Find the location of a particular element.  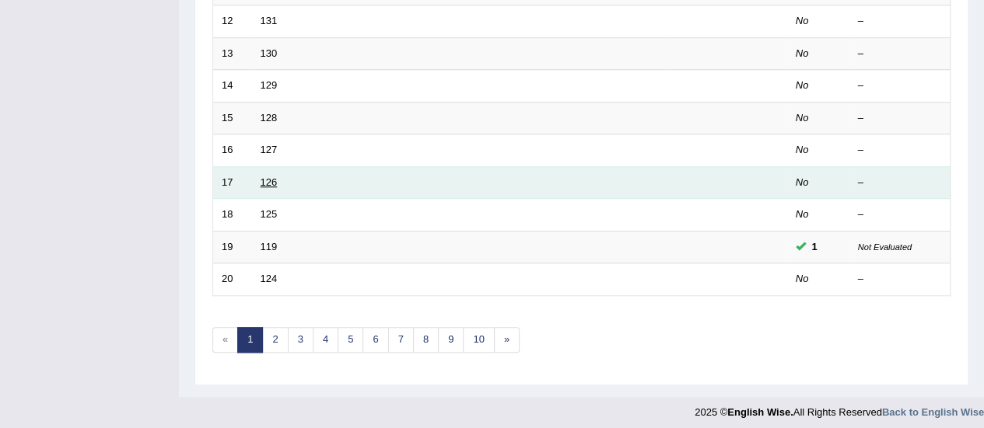

a: 1 is located at coordinates (250, 340).